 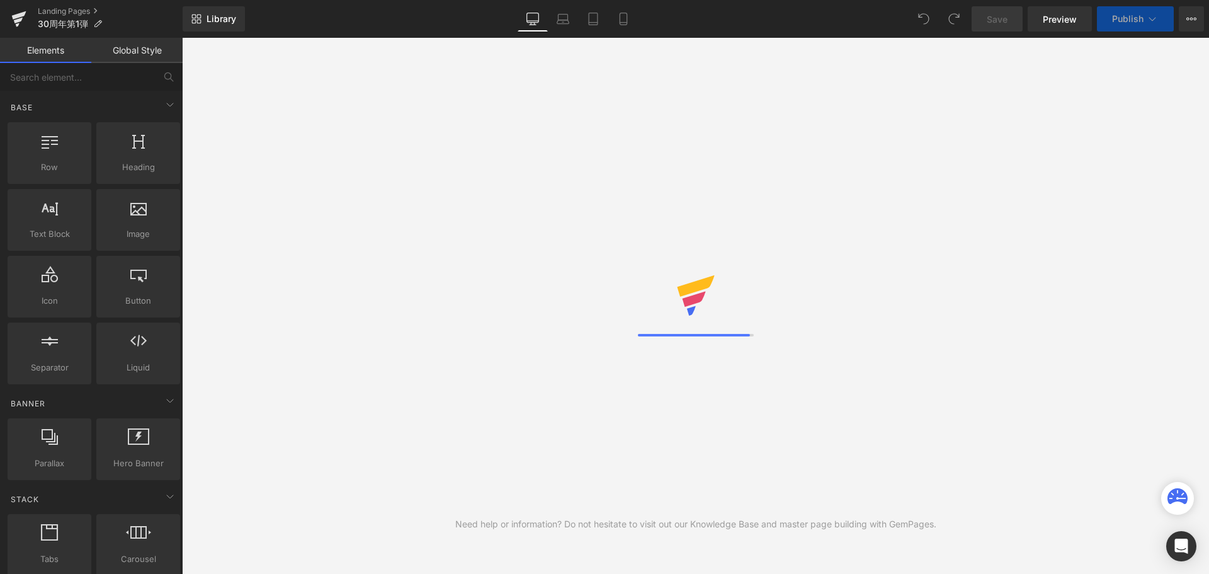 What do you see at coordinates (563, 19) in the screenshot?
I see `a: Laptop` at bounding box center [563, 19].